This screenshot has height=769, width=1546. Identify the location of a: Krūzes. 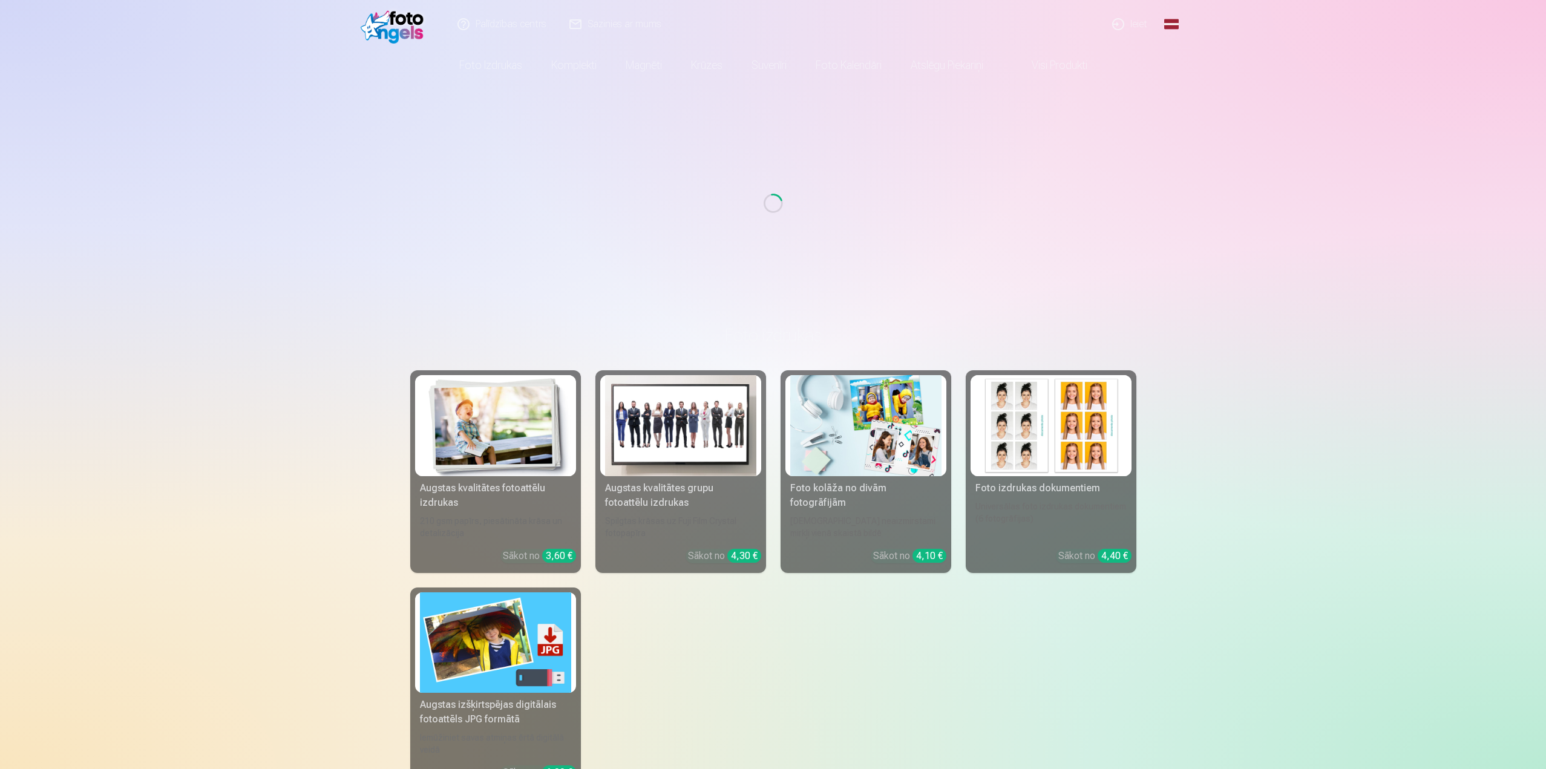
(707, 65).